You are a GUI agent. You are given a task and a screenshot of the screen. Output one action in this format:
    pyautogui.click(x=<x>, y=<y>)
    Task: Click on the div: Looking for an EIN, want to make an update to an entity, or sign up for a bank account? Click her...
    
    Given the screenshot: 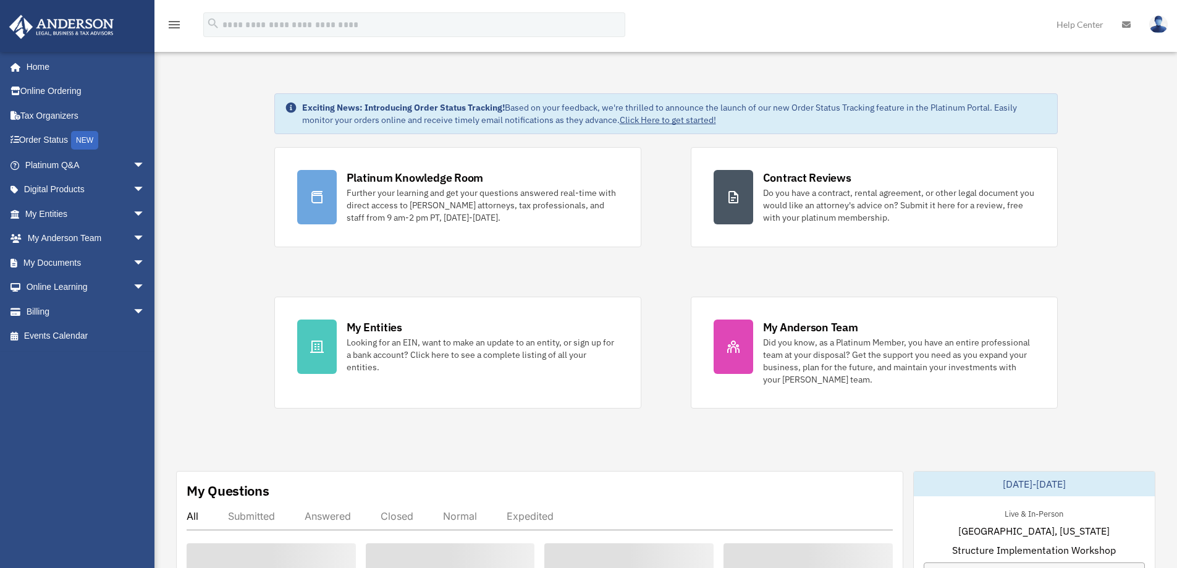 What is the action you would take?
    pyautogui.click(x=483, y=355)
    